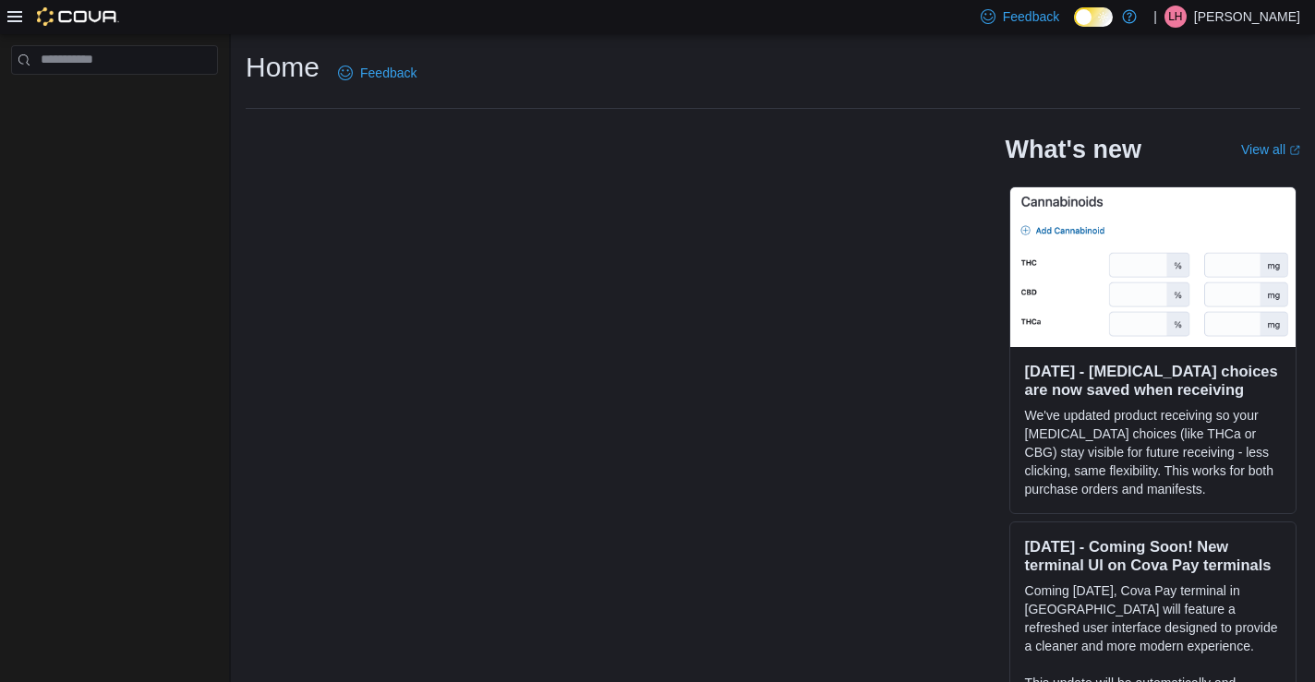 The width and height of the screenshot is (1315, 682). I want to click on a: Feedback, so click(377, 73).